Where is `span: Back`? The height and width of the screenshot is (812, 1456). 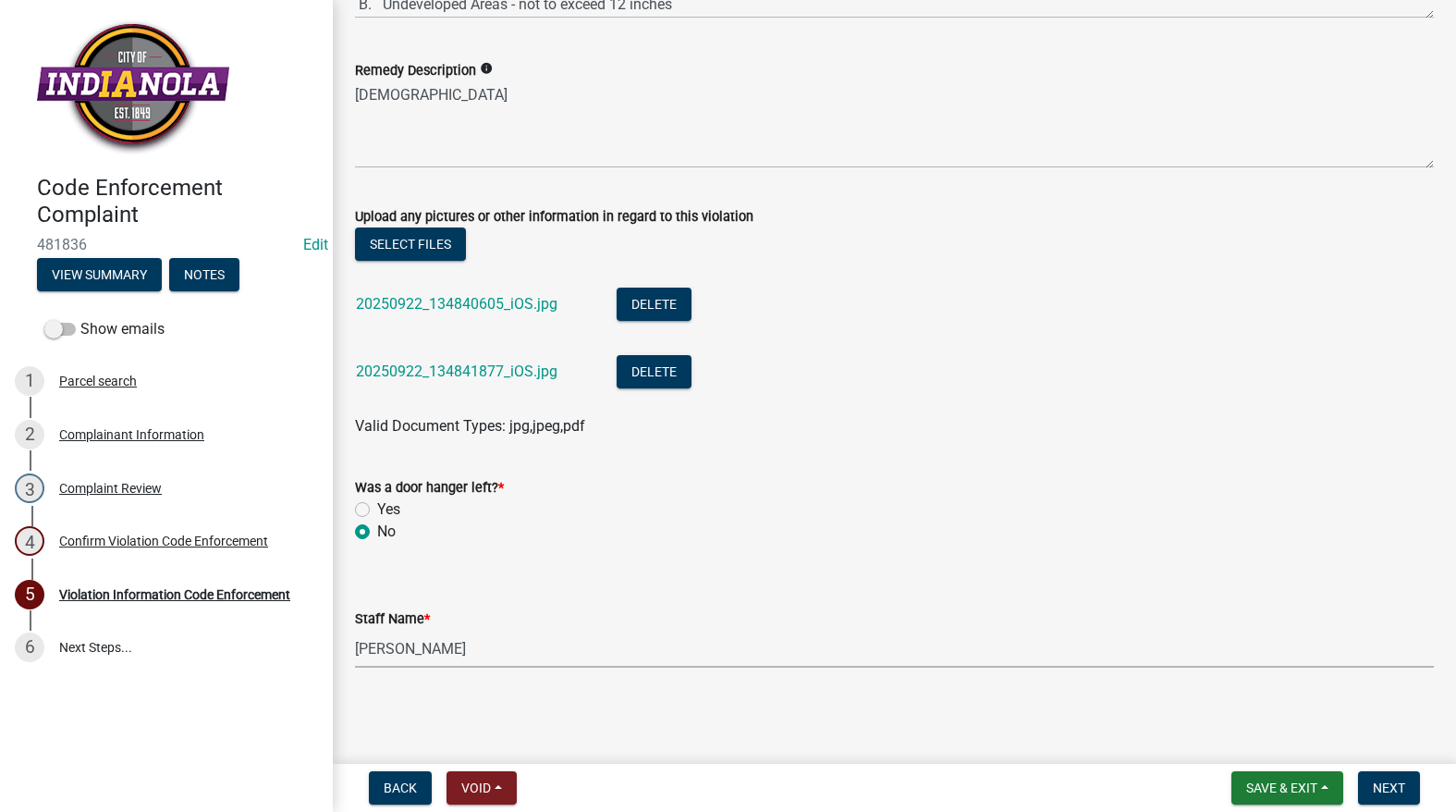
span: Back is located at coordinates (400, 787).